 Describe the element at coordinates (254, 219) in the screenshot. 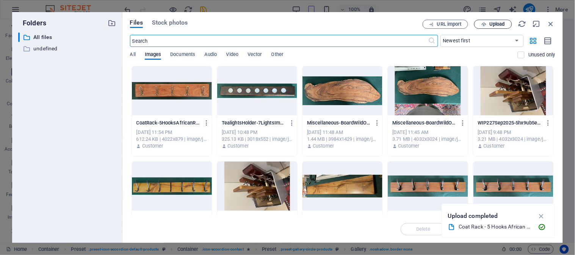

I see `p: WIP227Sep2025-u2LGqL5bNUMlhjjZMStJww.jpg` at that location.